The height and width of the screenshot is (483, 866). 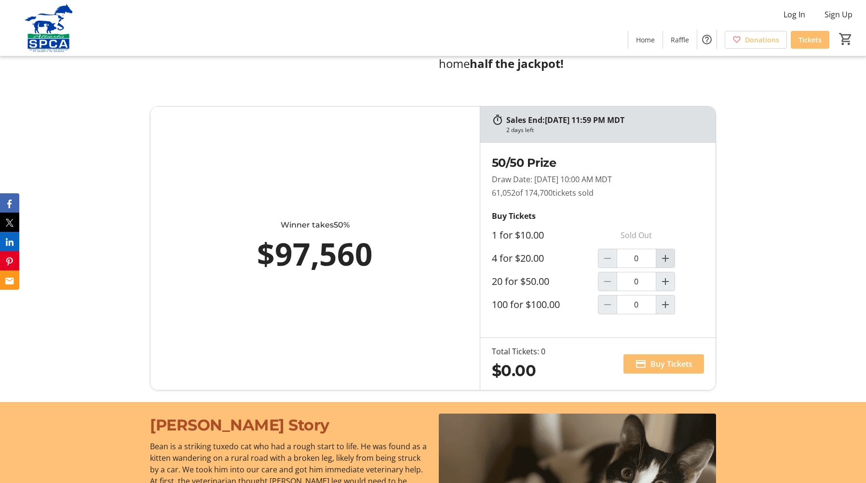 I want to click on span: Buy Tickets, so click(x=671, y=364).